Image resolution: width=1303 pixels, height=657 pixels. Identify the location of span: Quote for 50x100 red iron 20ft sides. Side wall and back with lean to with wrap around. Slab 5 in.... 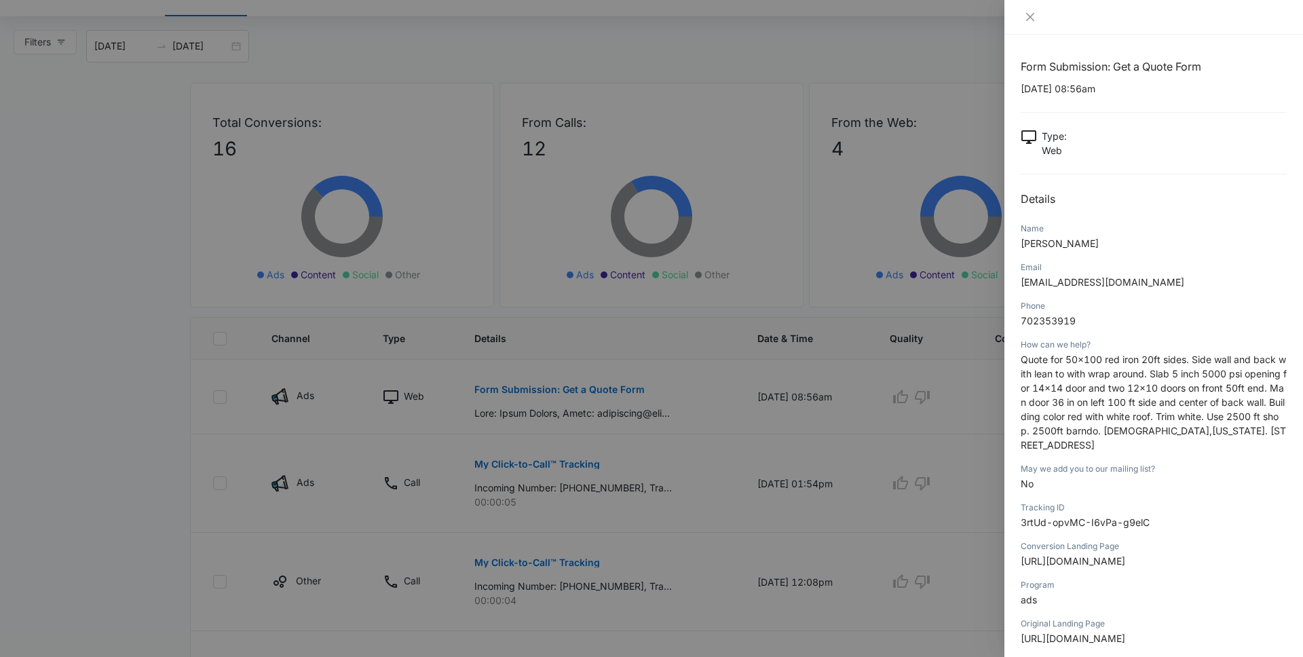
(1154, 402).